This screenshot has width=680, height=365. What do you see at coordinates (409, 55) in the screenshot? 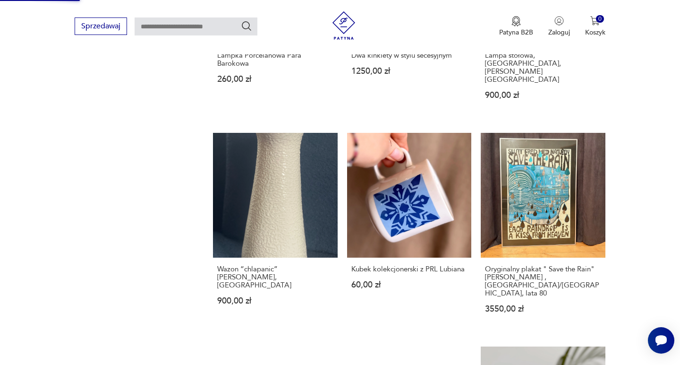
I see `h3: Dwa kinkiety w stylu secesyjnym` at bounding box center [409, 55].